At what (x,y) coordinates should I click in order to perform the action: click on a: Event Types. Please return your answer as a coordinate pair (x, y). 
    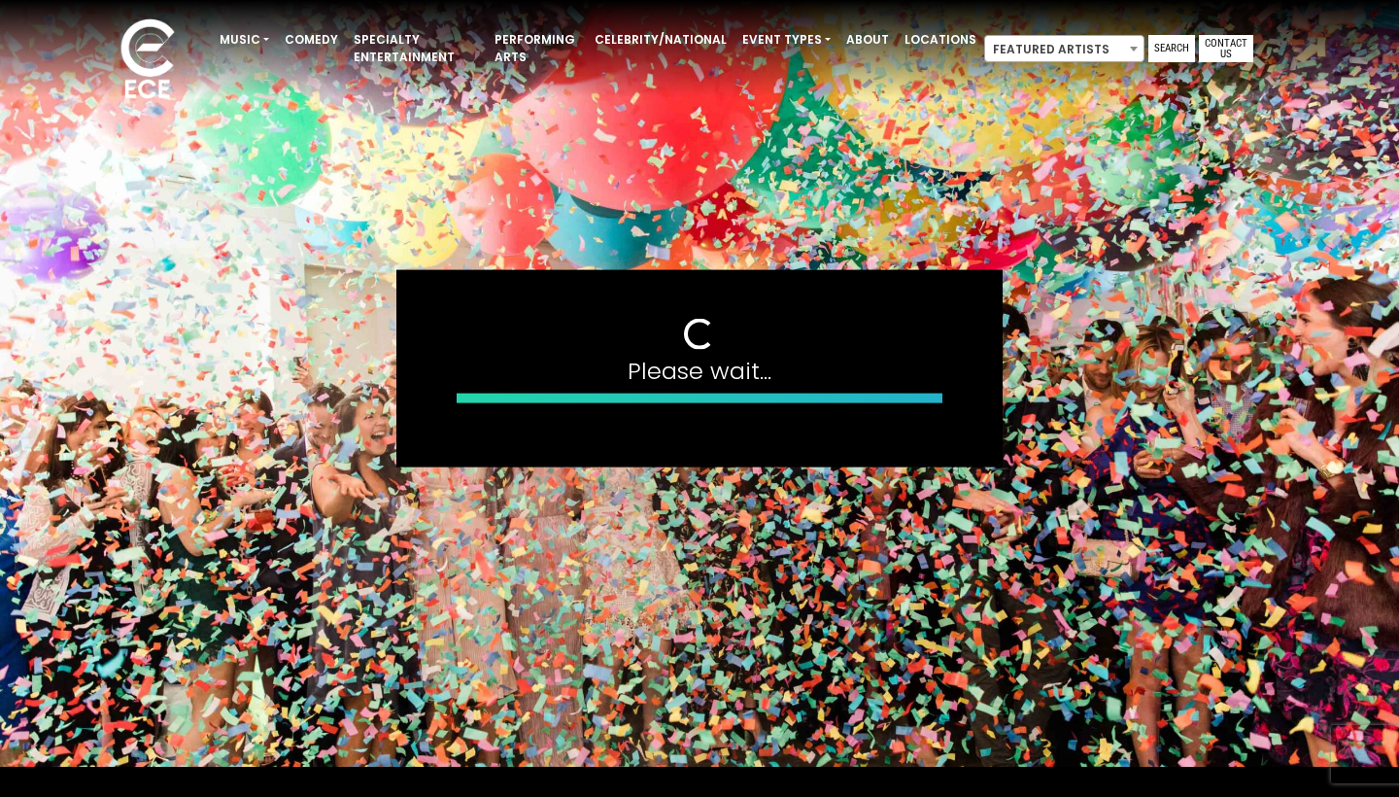
    Looking at the image, I should click on (786, 40).